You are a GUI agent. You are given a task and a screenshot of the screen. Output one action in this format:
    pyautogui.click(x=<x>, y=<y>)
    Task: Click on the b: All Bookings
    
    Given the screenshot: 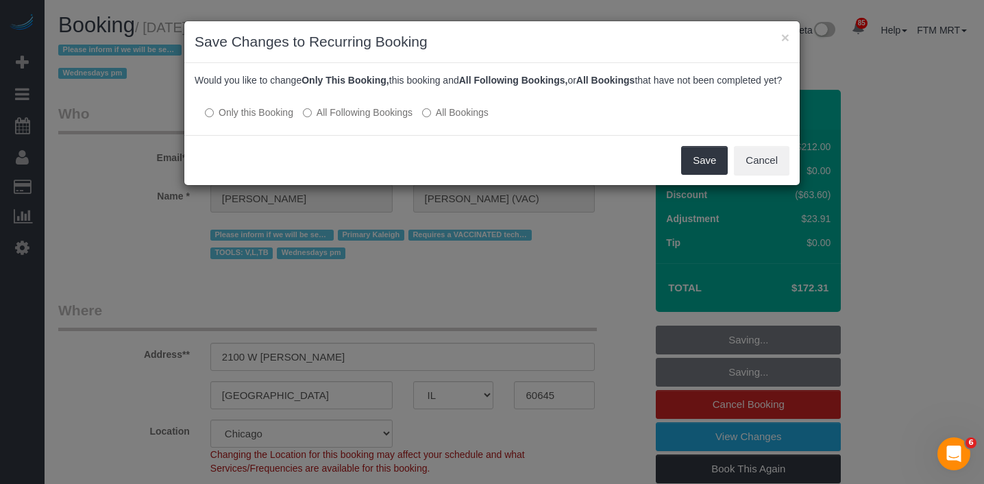 What is the action you would take?
    pyautogui.click(x=606, y=80)
    